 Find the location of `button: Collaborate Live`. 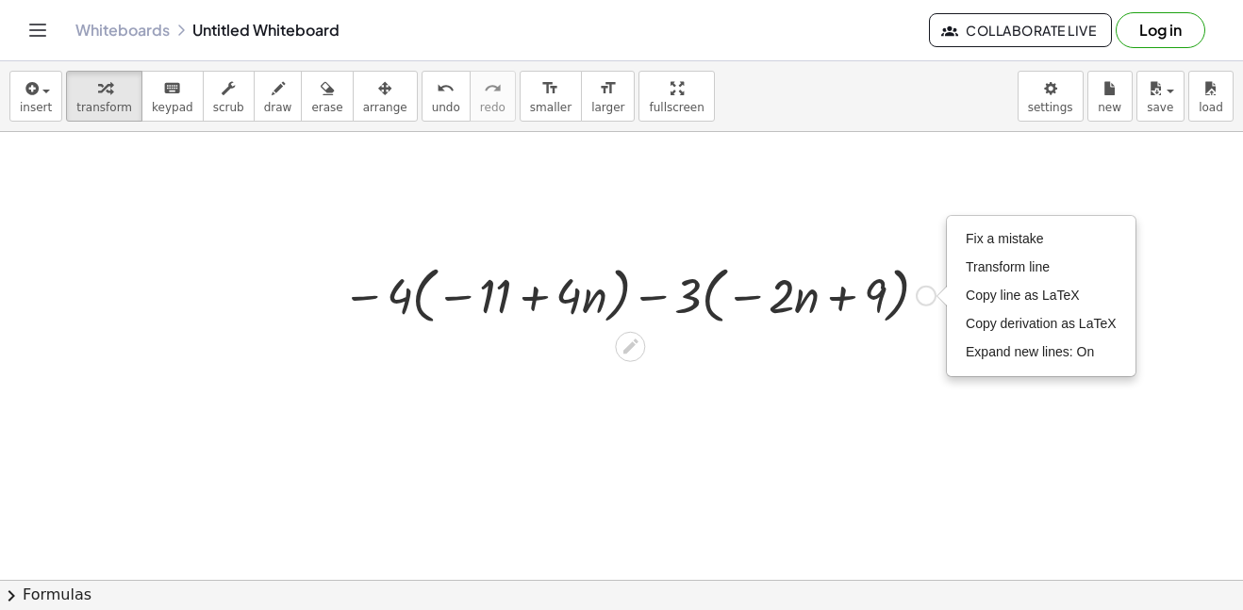

button: Collaborate Live is located at coordinates (1021, 30).